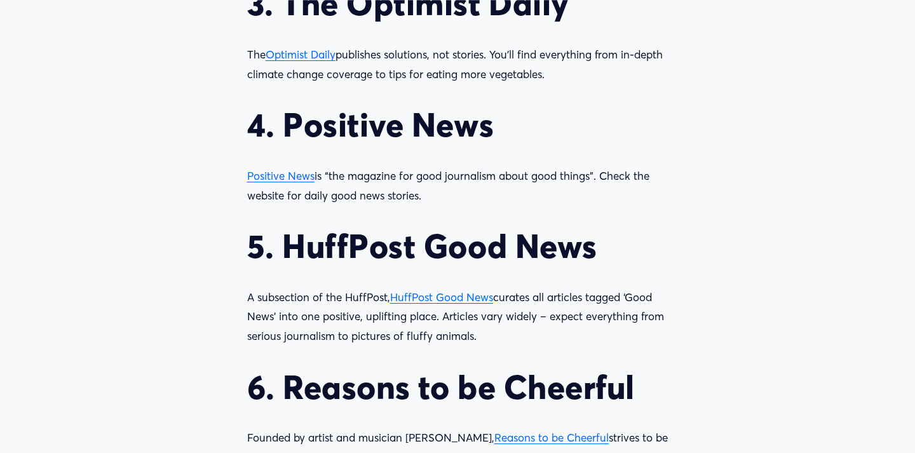  What do you see at coordinates (442, 297) in the screenshot?
I see `span: HuffPost Good News` at bounding box center [442, 297].